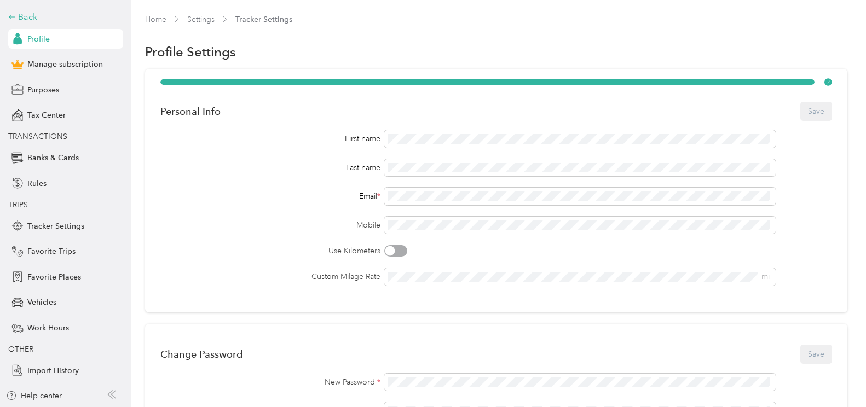 This screenshot has width=866, height=407. I want to click on div: Change Password, so click(201, 354).